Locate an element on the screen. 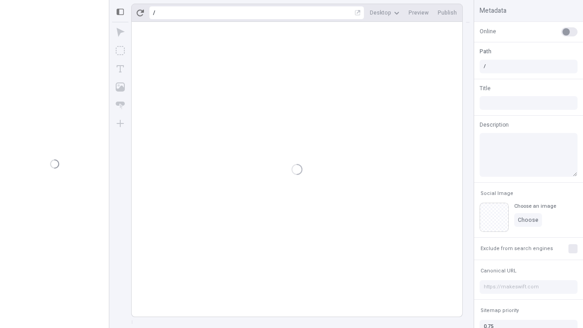 The image size is (583, 328). button: Text is located at coordinates (120, 69).